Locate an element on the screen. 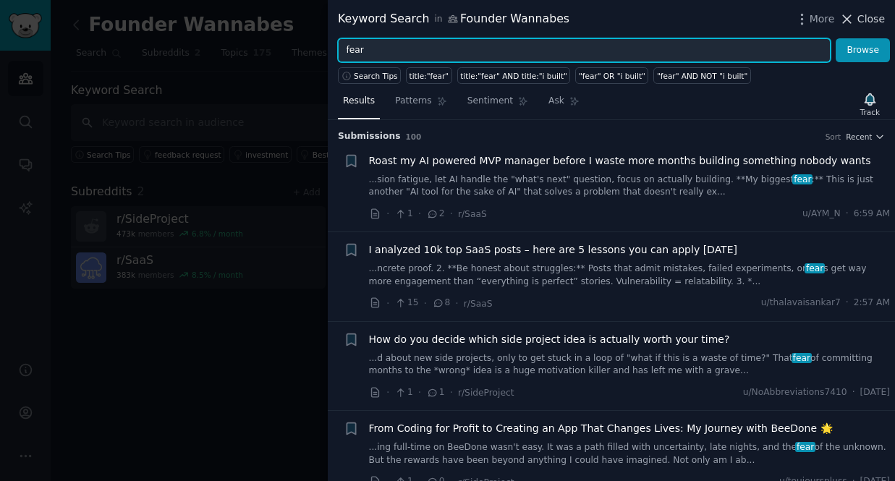 The width and height of the screenshot is (895, 481). a: "fear" OR "i built" is located at coordinates (612, 75).